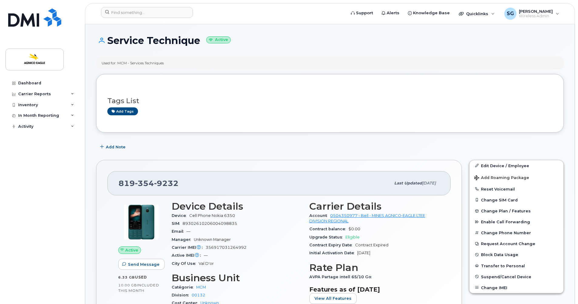 This screenshot has height=304, width=578. What do you see at coordinates (132, 250) in the screenshot?
I see `span: Active` at bounding box center [132, 250].